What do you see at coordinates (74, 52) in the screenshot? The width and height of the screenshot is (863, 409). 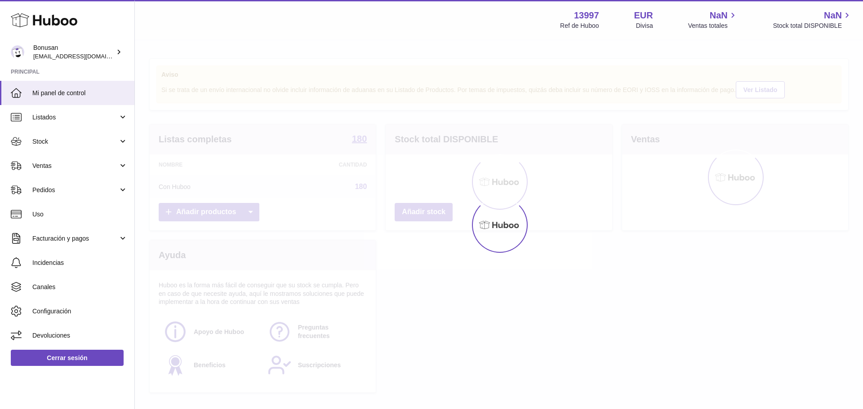 I see `div: Bonusan` at bounding box center [74, 52].